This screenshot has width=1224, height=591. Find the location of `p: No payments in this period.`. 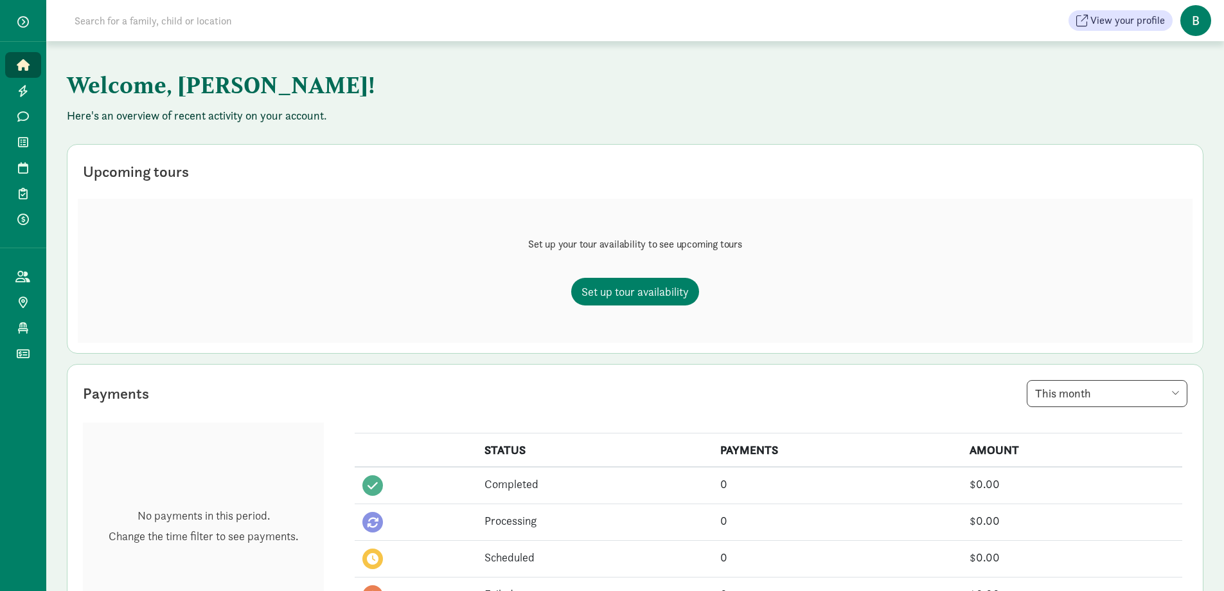

p: No payments in this period. is located at coordinates (203, 515).